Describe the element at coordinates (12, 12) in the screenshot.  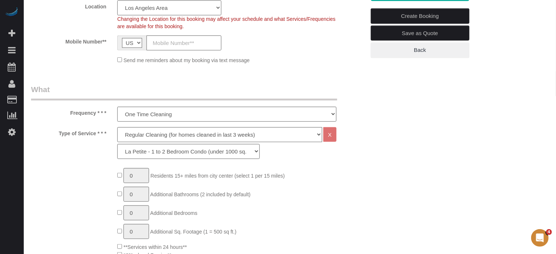
I see `img: Automaid Logo` at that location.